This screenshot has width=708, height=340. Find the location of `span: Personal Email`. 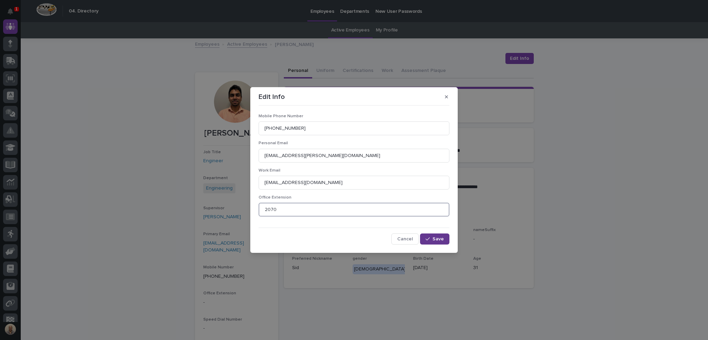

span: Personal Email is located at coordinates (273, 143).